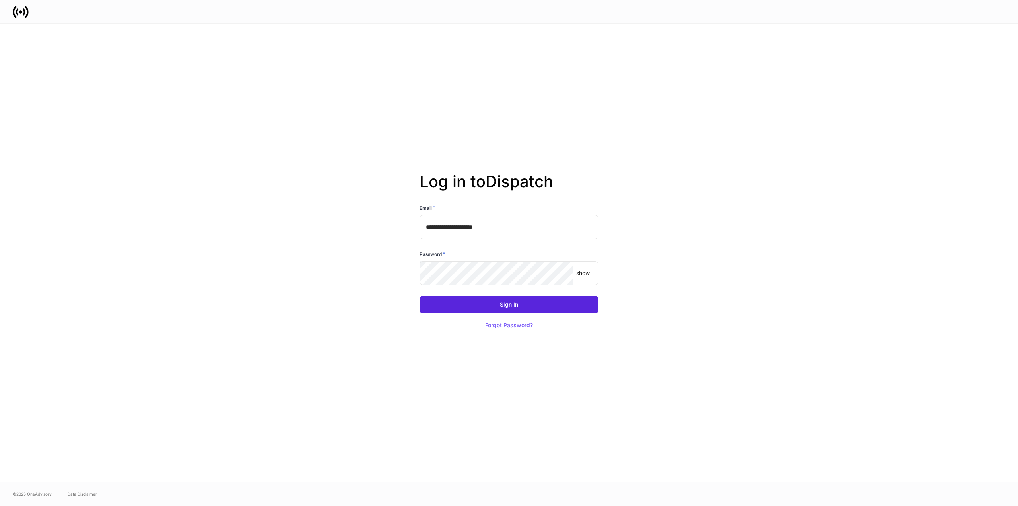  What do you see at coordinates (32, 494) in the screenshot?
I see `span: © 2025 OneAdvisory` at bounding box center [32, 494].